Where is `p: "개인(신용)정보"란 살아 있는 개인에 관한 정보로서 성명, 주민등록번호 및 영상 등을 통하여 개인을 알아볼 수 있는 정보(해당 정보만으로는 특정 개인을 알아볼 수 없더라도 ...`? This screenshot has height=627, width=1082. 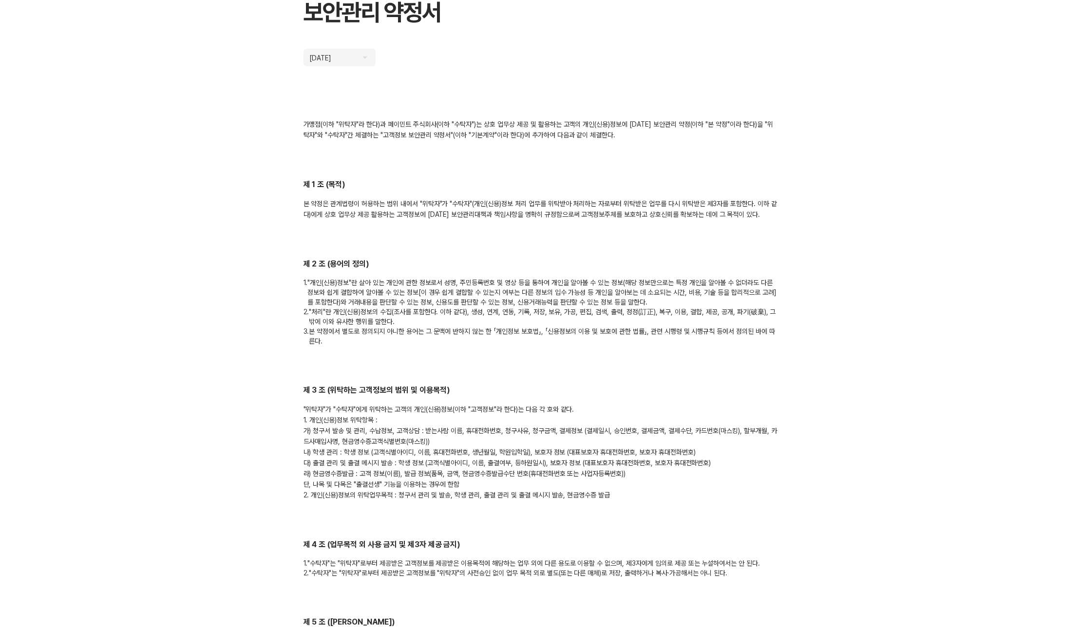 p: "개인(신용)정보"란 살아 있는 개인에 관한 정보로서 성명, 주민등록번호 및 영상 등을 통하여 개인을 알아볼 수 있는 정보(해당 정보만으로는 특정 개인을 알아볼 수 없더라도 ... is located at coordinates (541, 292).